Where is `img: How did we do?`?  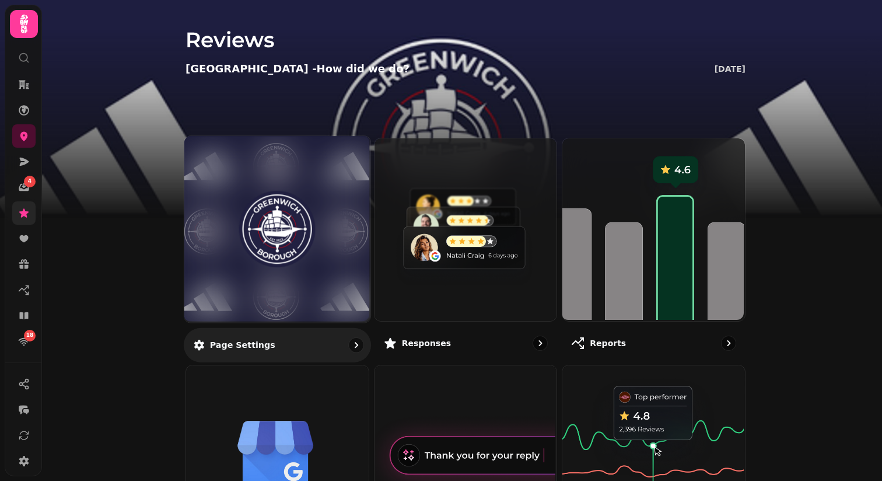 img: How did we do? is located at coordinates (277, 229).